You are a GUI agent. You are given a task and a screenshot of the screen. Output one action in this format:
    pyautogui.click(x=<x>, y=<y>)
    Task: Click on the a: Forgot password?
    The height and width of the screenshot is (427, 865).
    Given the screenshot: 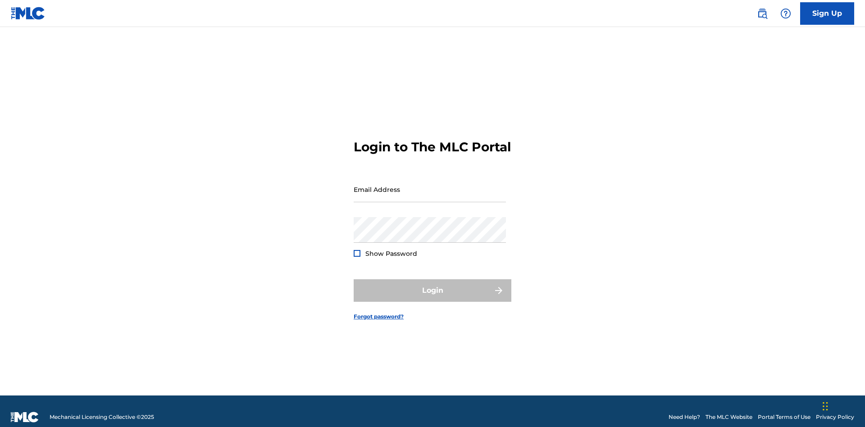 What is the action you would take?
    pyautogui.click(x=378, y=317)
    